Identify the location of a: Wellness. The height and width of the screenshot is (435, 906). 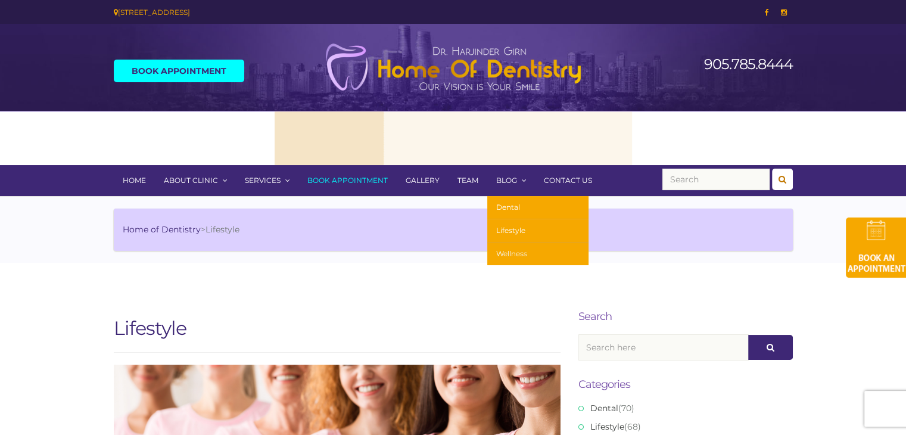
(538, 254).